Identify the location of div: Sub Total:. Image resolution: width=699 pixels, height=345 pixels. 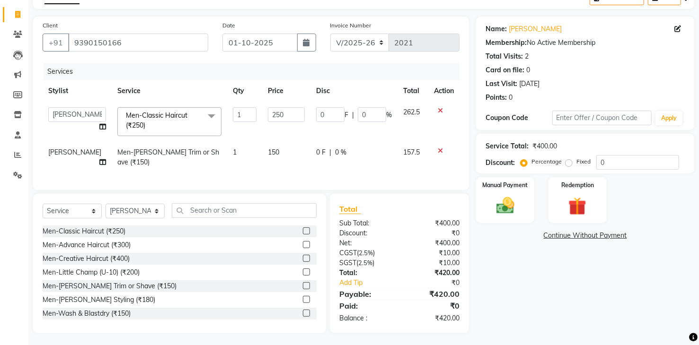
(366, 223).